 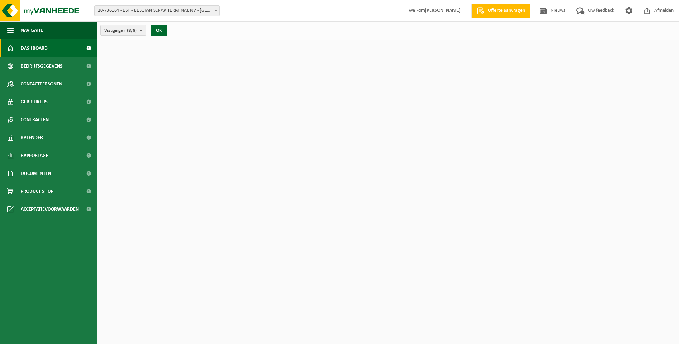 What do you see at coordinates (159, 31) in the screenshot?
I see `button: OK` at bounding box center [159, 31].